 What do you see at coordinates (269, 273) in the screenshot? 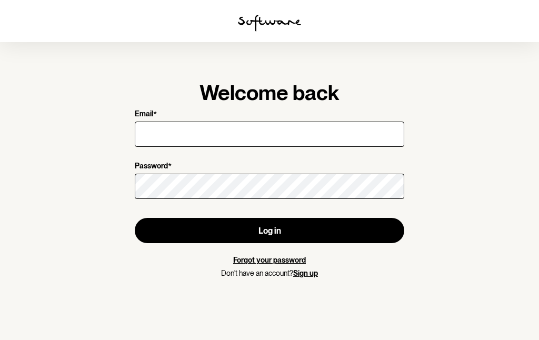
I see `p: Don't have an account?` at bounding box center [269, 273].